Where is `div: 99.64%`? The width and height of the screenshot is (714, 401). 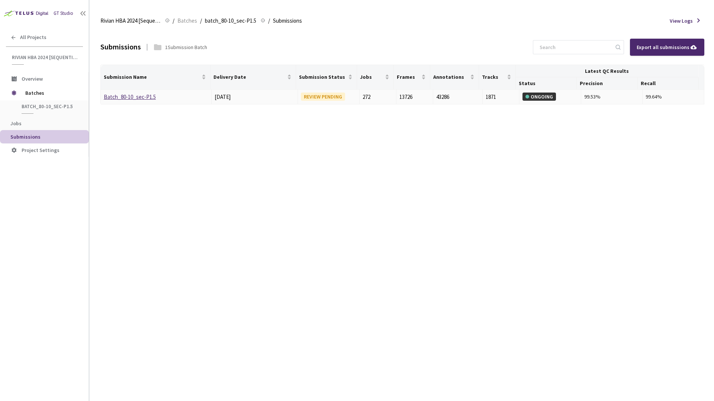 div: 99.64% is located at coordinates (673, 97).